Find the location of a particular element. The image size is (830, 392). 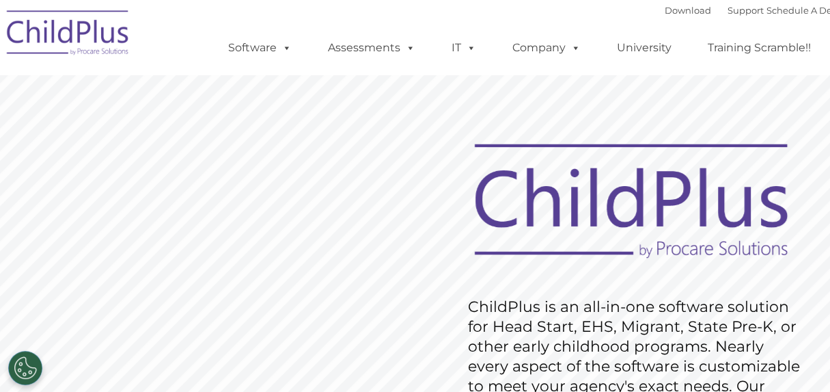

a: Software is located at coordinates (260, 48).